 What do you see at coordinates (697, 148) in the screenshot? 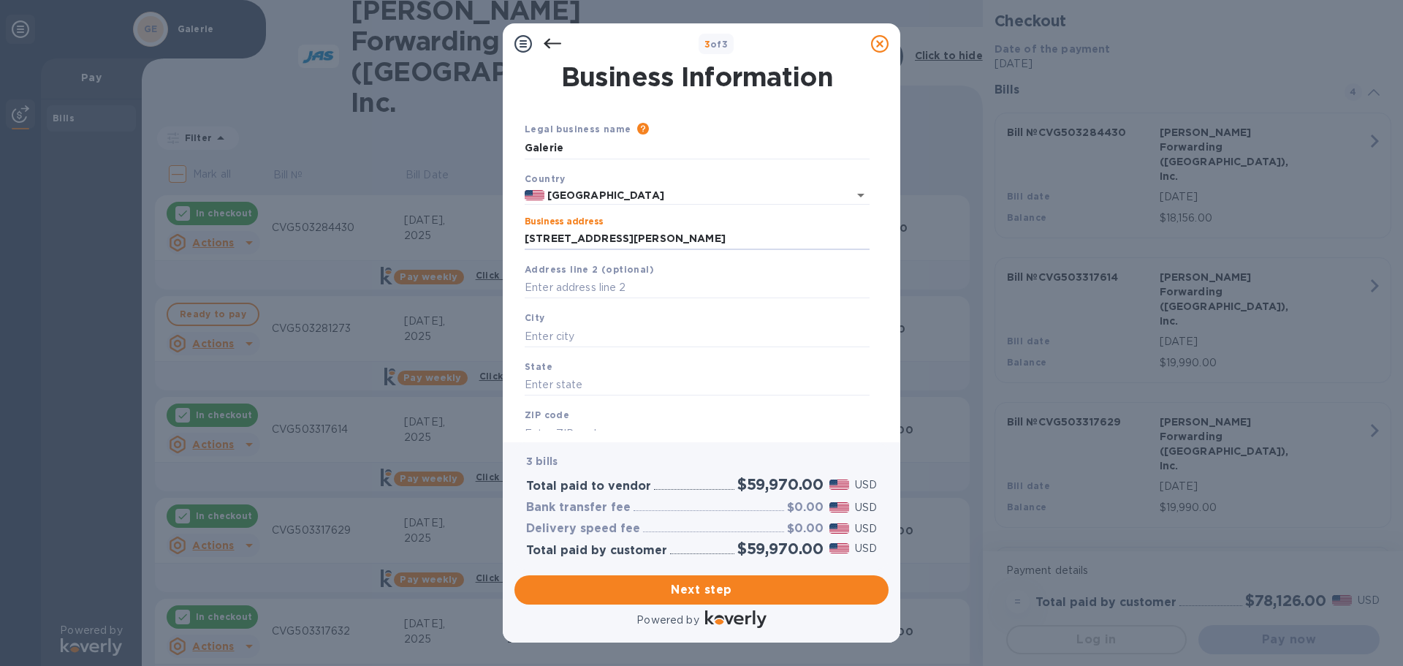
I see `input: Enter legal business name` at bounding box center [697, 148].